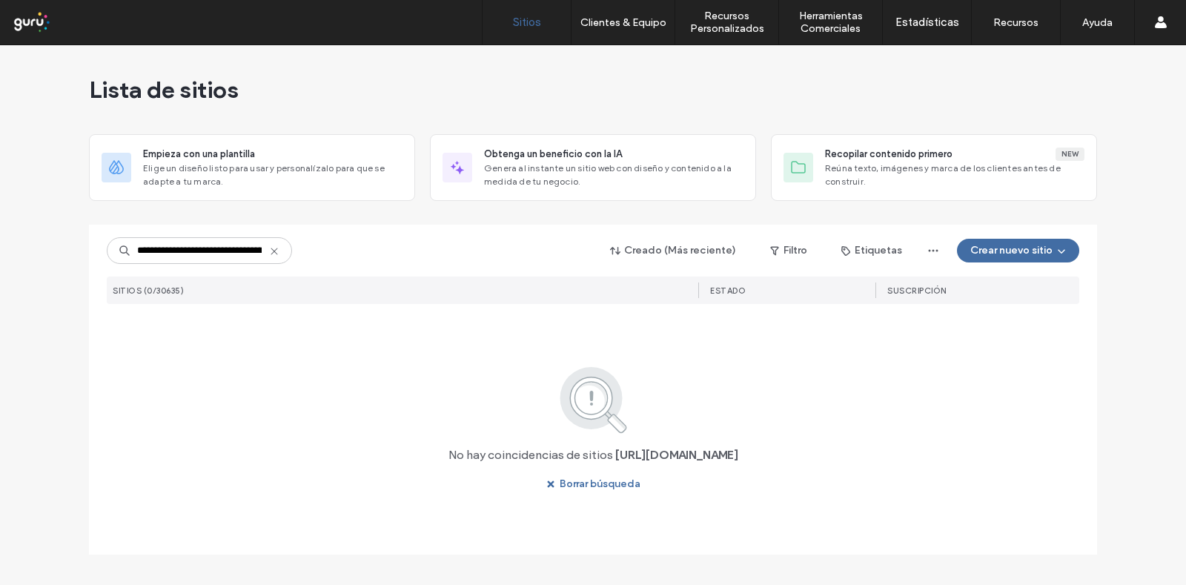 The image size is (1186, 585). Describe the element at coordinates (928, 22) in the screenshot. I see `label: Estadísticas` at that location.